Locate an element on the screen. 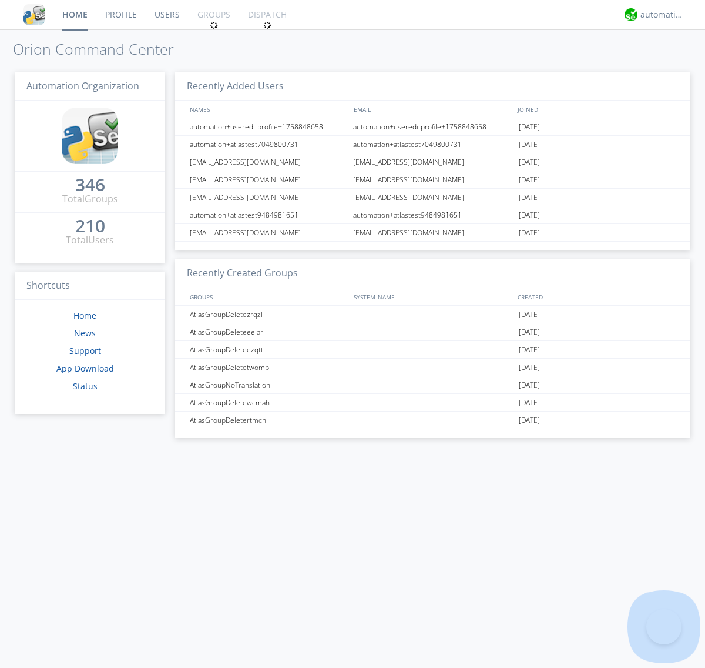 The width and height of the screenshot is (705, 668). div: GROUPS is located at coordinates (267, 296).